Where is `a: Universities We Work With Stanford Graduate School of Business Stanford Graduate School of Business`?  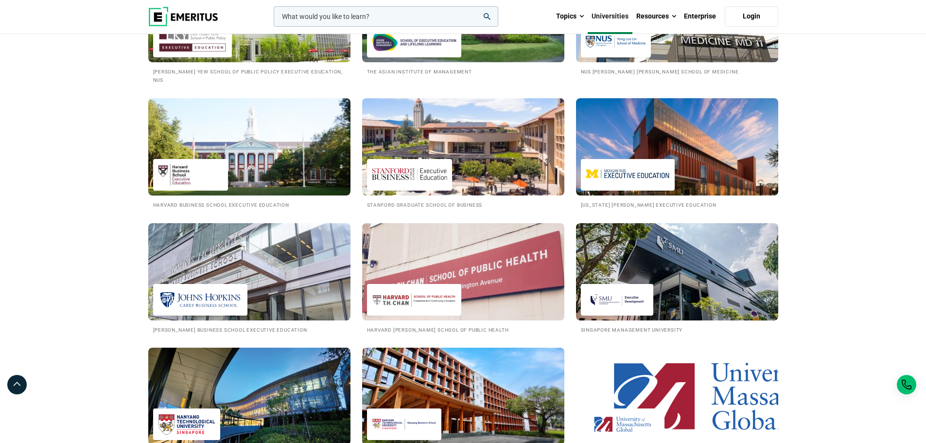 a: Universities We Work With Stanford Graduate School of Business Stanford Graduate School of Business is located at coordinates (463, 153).